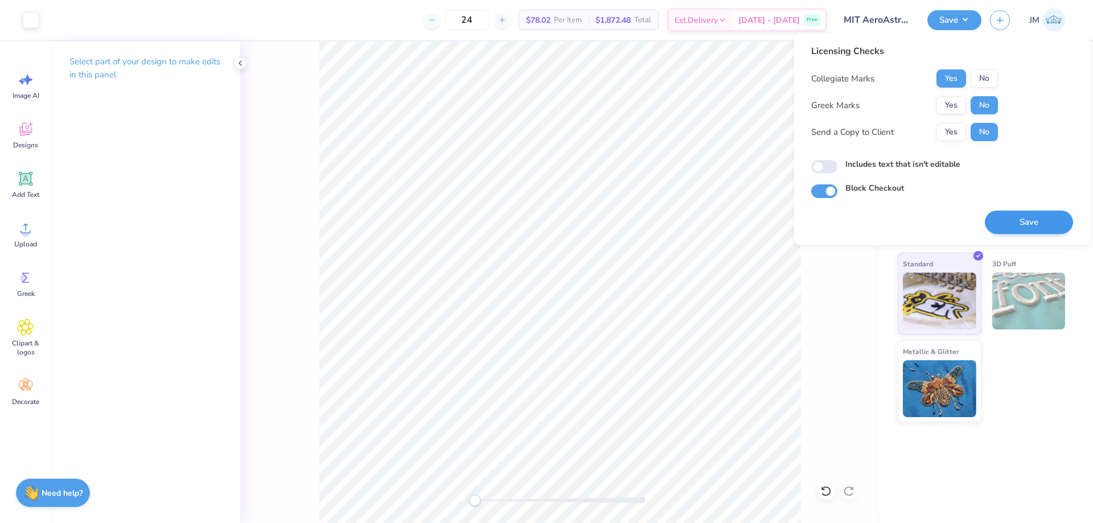 Image resolution: width=1093 pixels, height=523 pixels. Describe the element at coordinates (146, 68) in the screenshot. I see `p: Select part of your design to make edits in this panel` at that location.